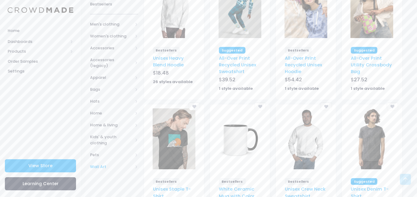 This screenshot has width=417, height=197. Describe the element at coordinates (237, 65) in the screenshot. I see `a: All-Over Print Recycled Unisex Sweatshirt` at that location.